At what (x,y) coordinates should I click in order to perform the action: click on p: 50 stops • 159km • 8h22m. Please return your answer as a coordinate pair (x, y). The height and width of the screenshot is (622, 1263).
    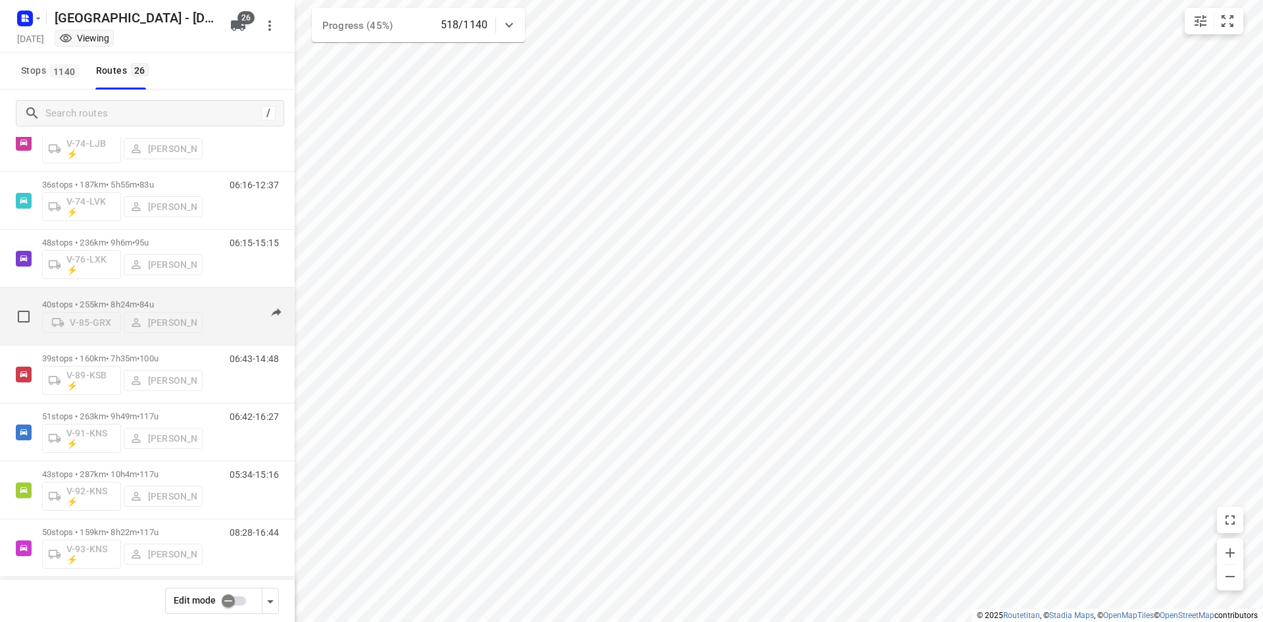
    Looking at the image, I should click on (122, 532).